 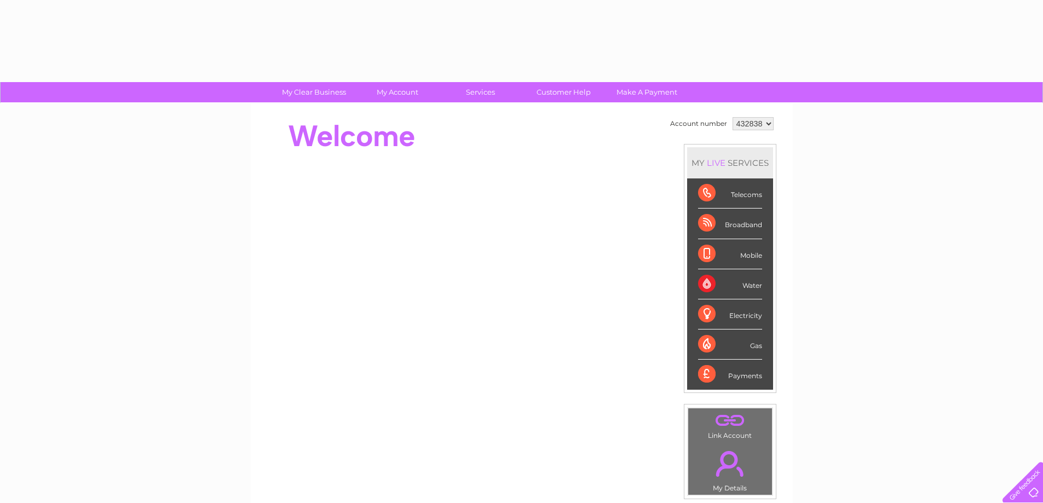 What do you see at coordinates (730, 223) in the screenshot?
I see `div: Broadband` at bounding box center [730, 223].